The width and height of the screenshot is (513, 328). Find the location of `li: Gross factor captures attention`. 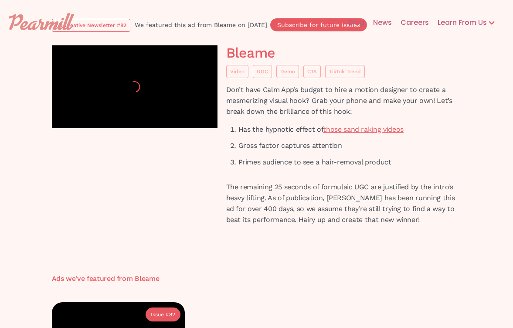

li: Gross factor captures attention is located at coordinates (350, 146).